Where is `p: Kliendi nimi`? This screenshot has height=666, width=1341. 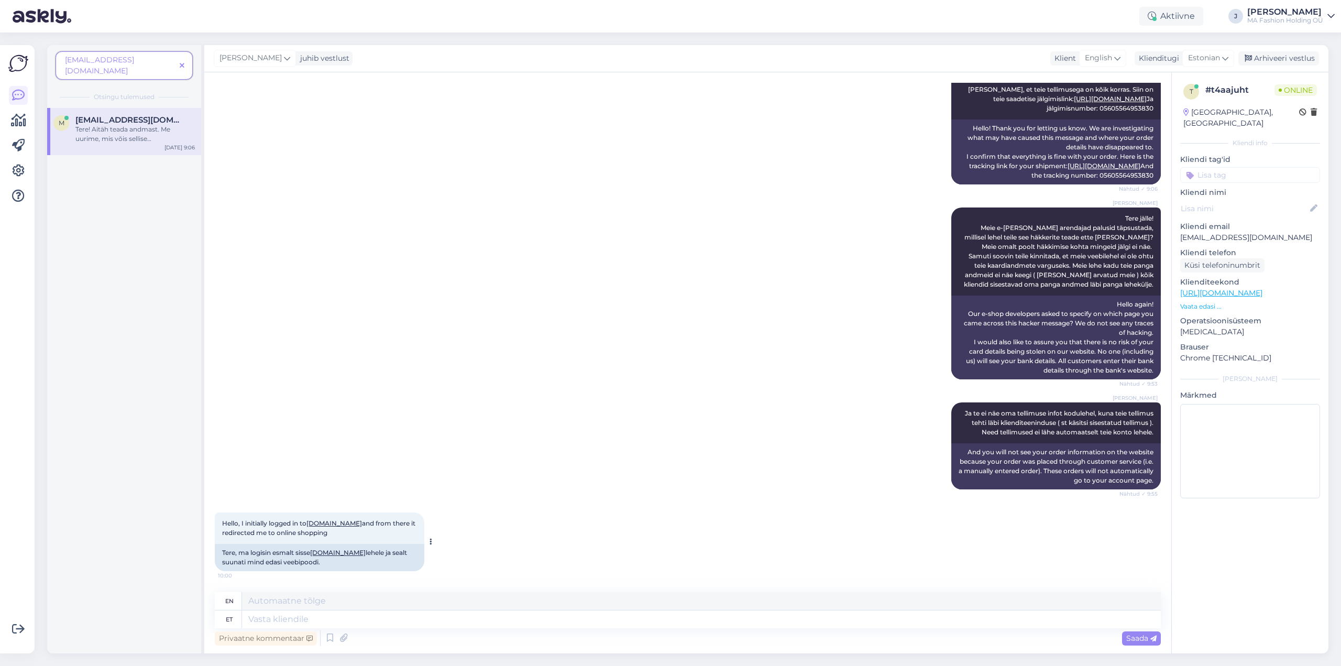 p: Kliendi nimi is located at coordinates (1250, 192).